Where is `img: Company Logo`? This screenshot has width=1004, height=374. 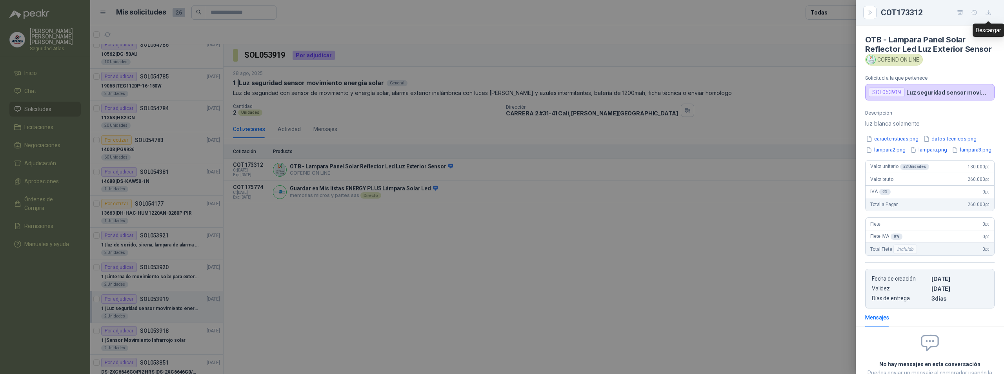
img: Company Logo is located at coordinates (871, 60).